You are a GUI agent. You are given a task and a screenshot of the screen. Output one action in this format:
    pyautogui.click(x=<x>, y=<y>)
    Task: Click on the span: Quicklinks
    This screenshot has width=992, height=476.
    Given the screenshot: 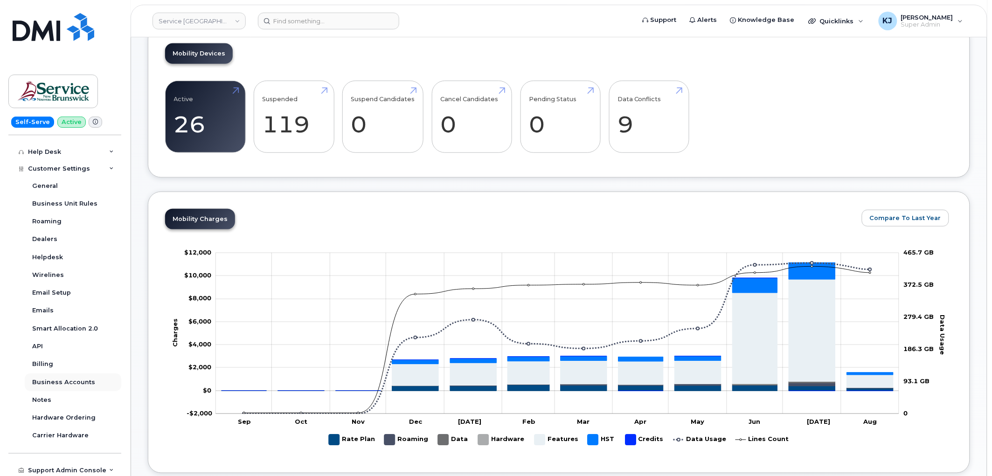 What is the action you would take?
    pyautogui.click(x=837, y=21)
    